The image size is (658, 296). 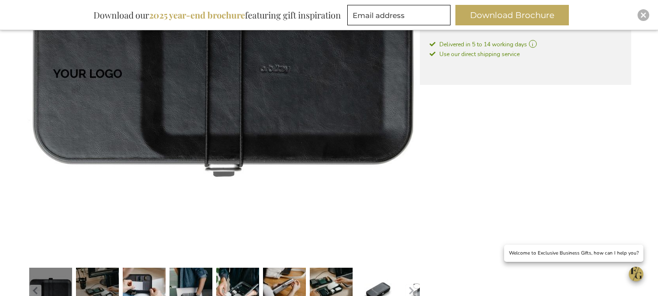 What do you see at coordinates (644, 15) in the screenshot?
I see `div: Close` at bounding box center [644, 15].